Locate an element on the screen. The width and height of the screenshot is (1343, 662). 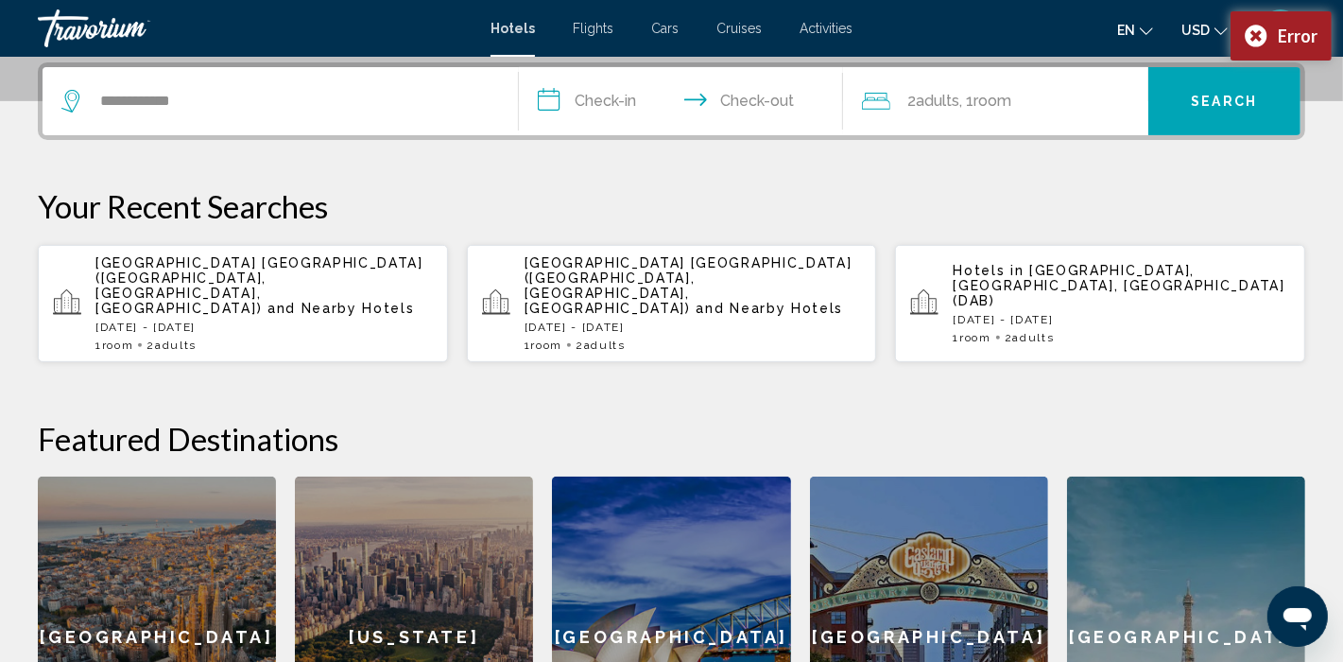
div: Error is located at coordinates (1298, 36).